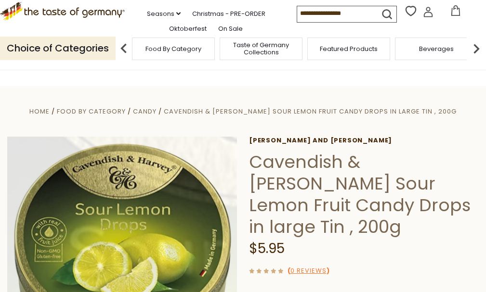 The height and width of the screenshot is (292, 486). I want to click on a: Taste of Germany Collections, so click(261, 49).